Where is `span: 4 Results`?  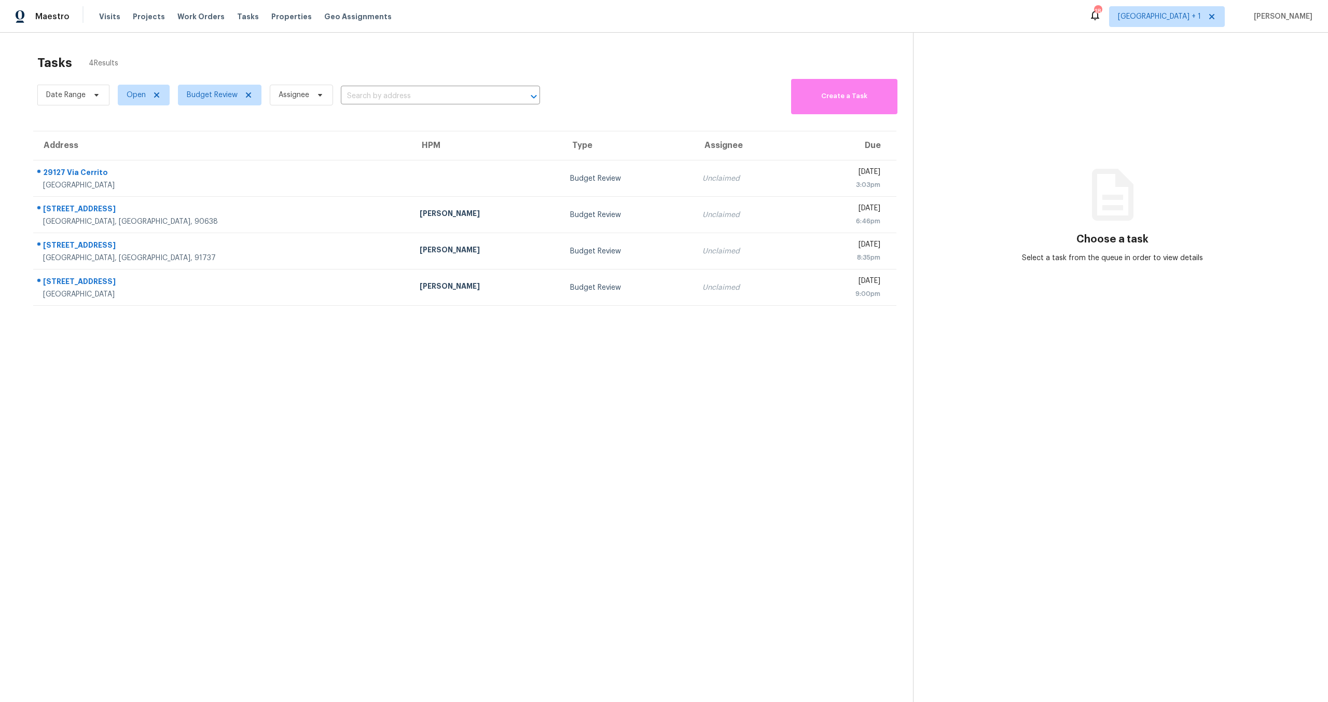
span: 4 Results is located at coordinates (103, 63).